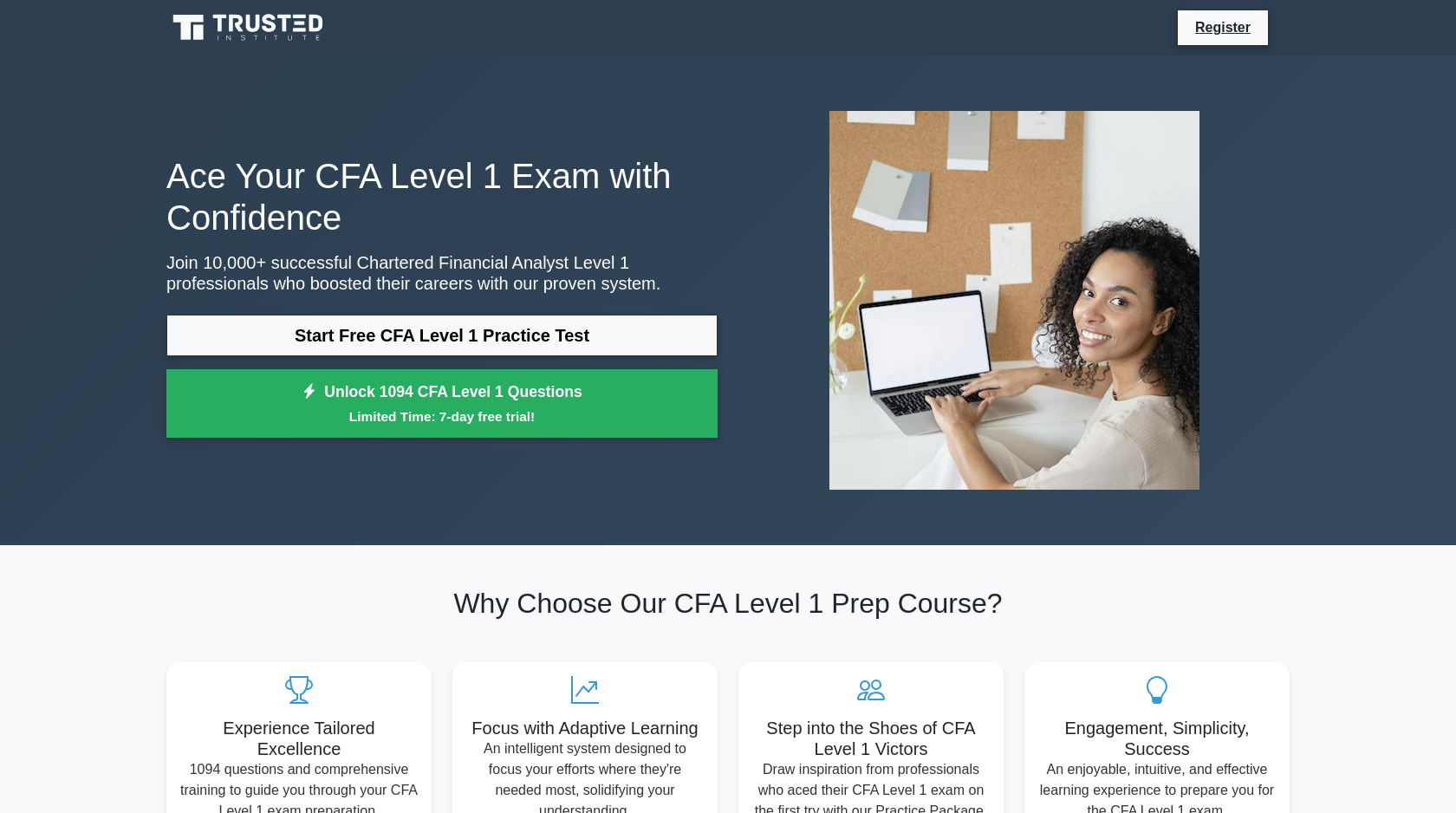  Describe the element at coordinates (442, 416) in the screenshot. I see `small: Limited Time: 7-day free trial!` at that location.